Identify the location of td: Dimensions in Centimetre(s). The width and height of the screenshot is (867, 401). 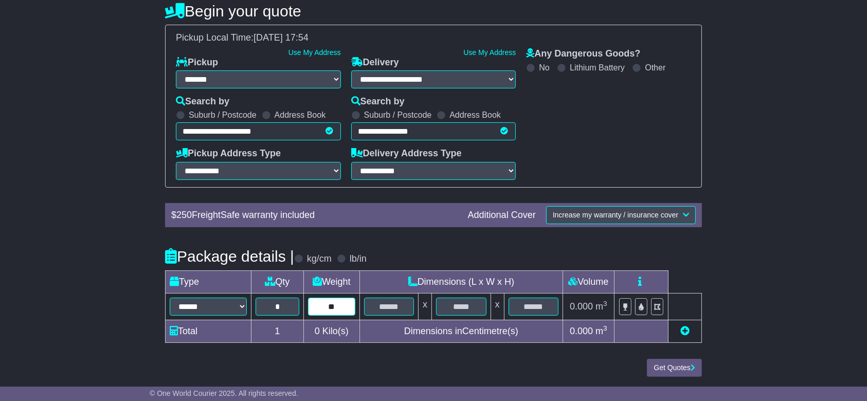
(461, 331).